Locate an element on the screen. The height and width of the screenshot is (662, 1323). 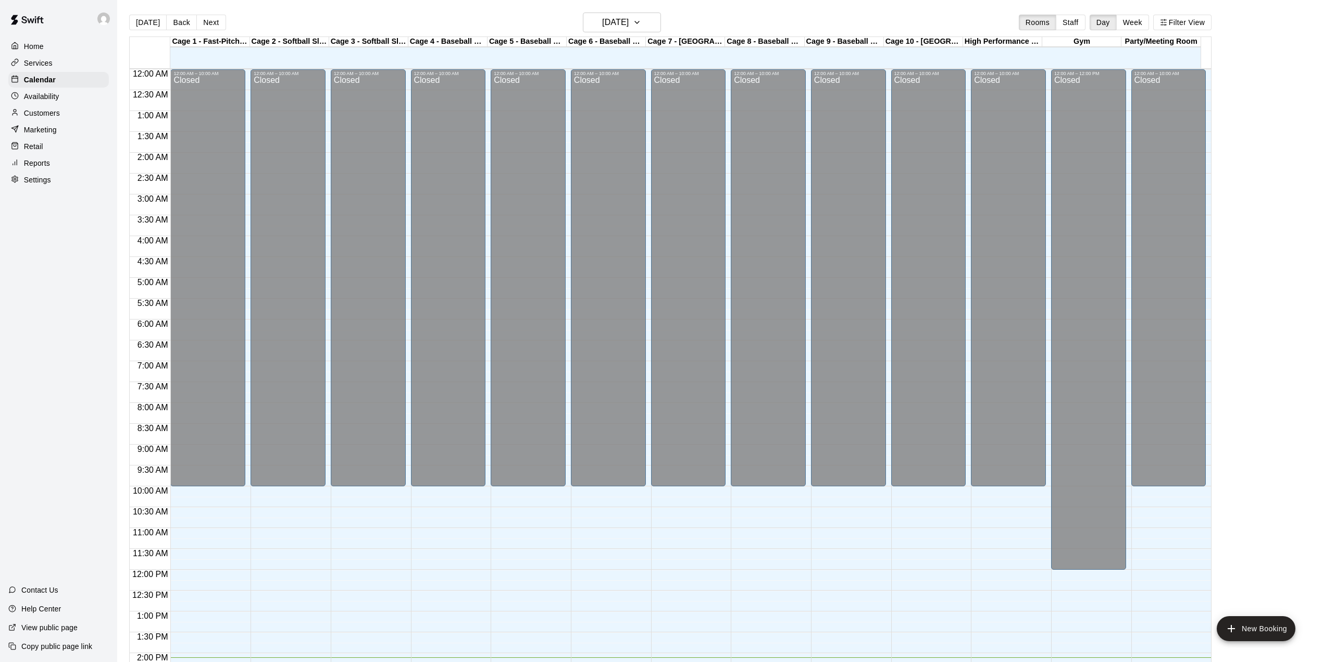
span: 9:30 AM is located at coordinates (153, 469).